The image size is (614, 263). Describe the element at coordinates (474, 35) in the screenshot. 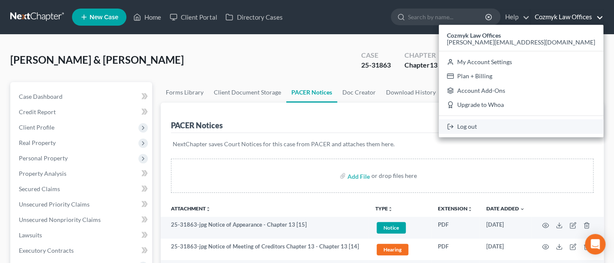

I see `strong: Cozmyk Law Offices` at that location.